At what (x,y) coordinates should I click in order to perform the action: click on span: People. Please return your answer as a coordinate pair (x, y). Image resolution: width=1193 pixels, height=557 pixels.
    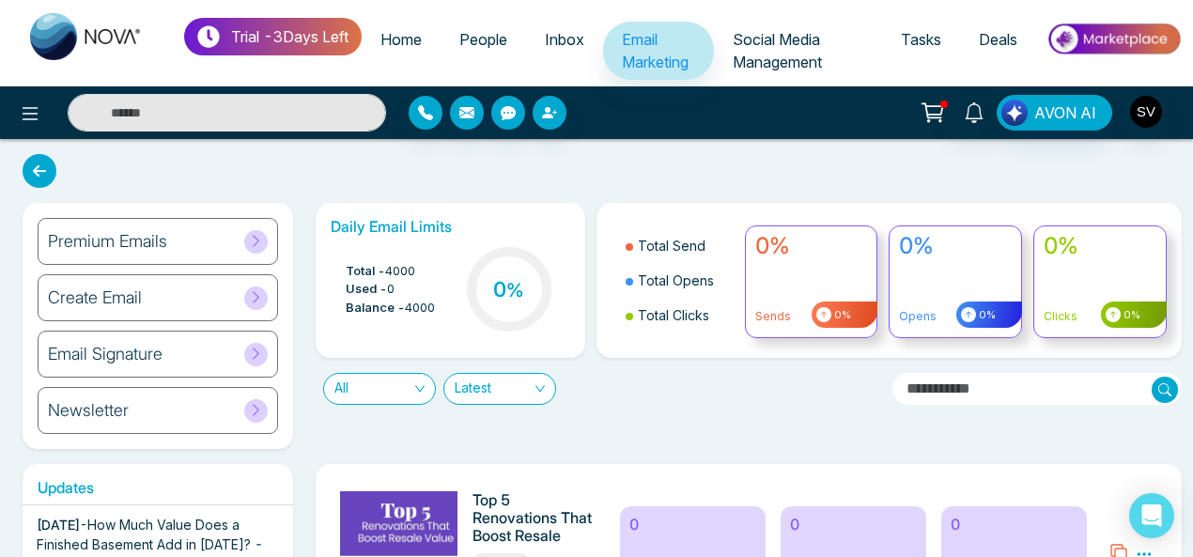
    Looking at the image, I should click on (483, 39).